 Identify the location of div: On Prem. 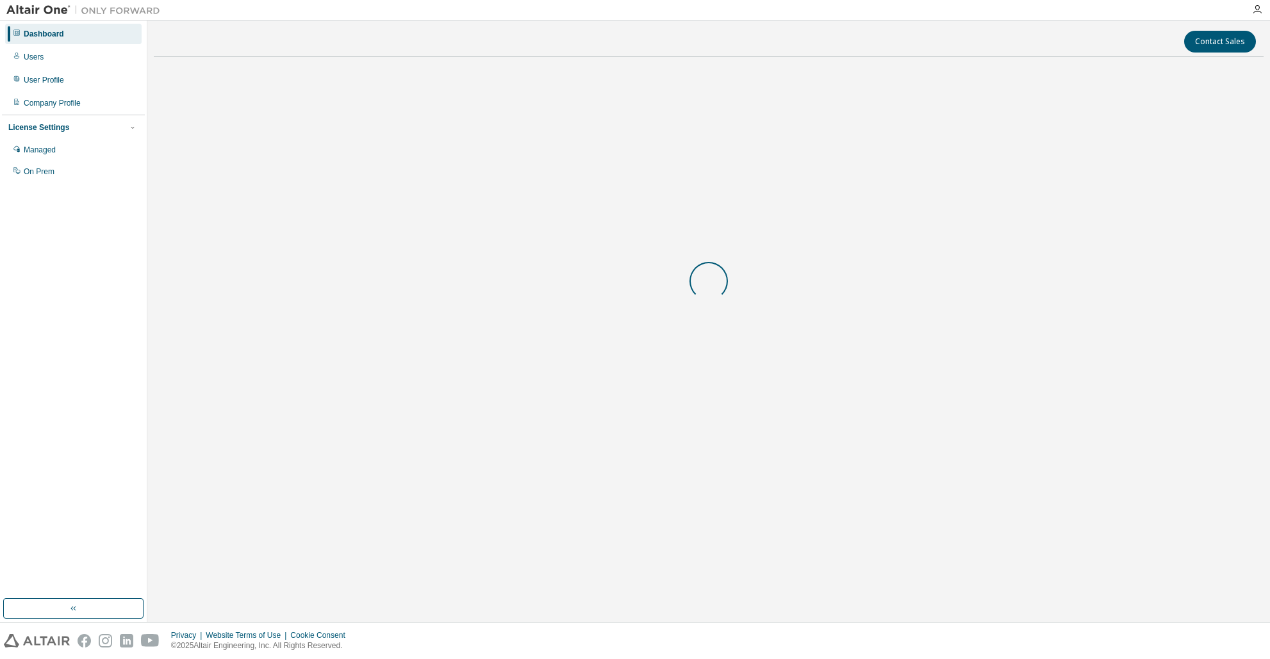
(39, 172).